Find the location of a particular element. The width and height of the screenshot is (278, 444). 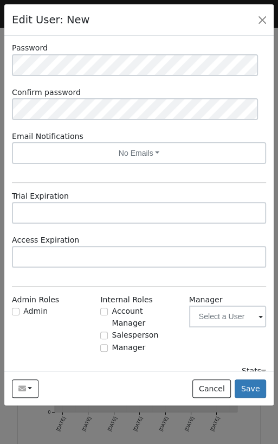

button: No Emails is located at coordinates (139, 153).